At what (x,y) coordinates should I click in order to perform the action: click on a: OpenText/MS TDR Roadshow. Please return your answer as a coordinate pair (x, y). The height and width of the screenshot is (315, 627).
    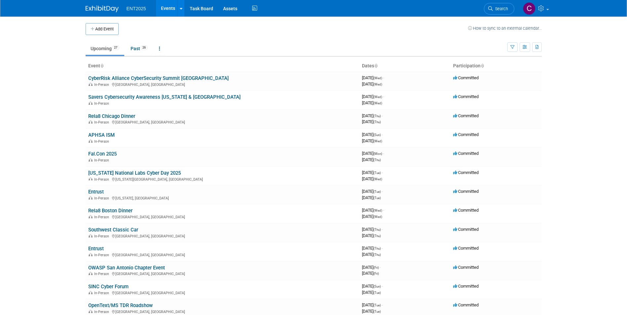
    Looking at the image, I should click on (120, 306).